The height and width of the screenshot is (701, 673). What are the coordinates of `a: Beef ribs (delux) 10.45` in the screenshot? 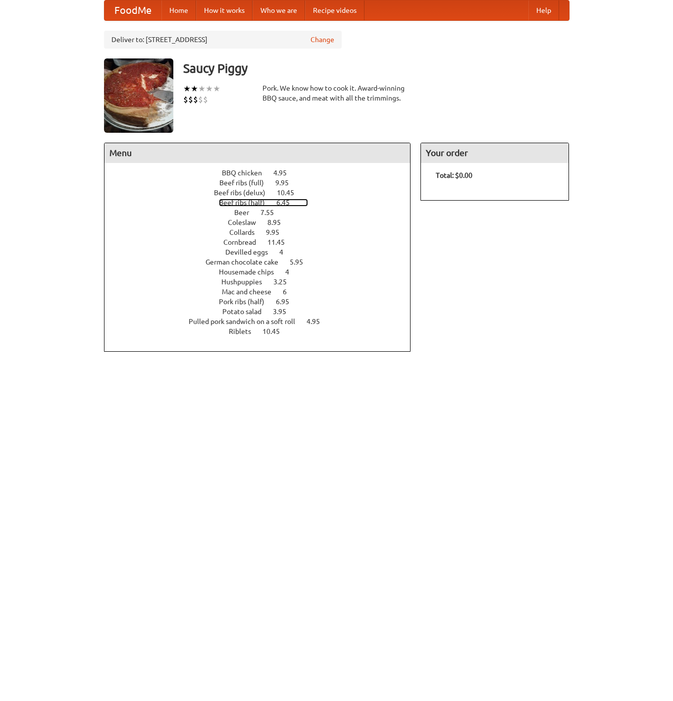 It's located at (263, 193).